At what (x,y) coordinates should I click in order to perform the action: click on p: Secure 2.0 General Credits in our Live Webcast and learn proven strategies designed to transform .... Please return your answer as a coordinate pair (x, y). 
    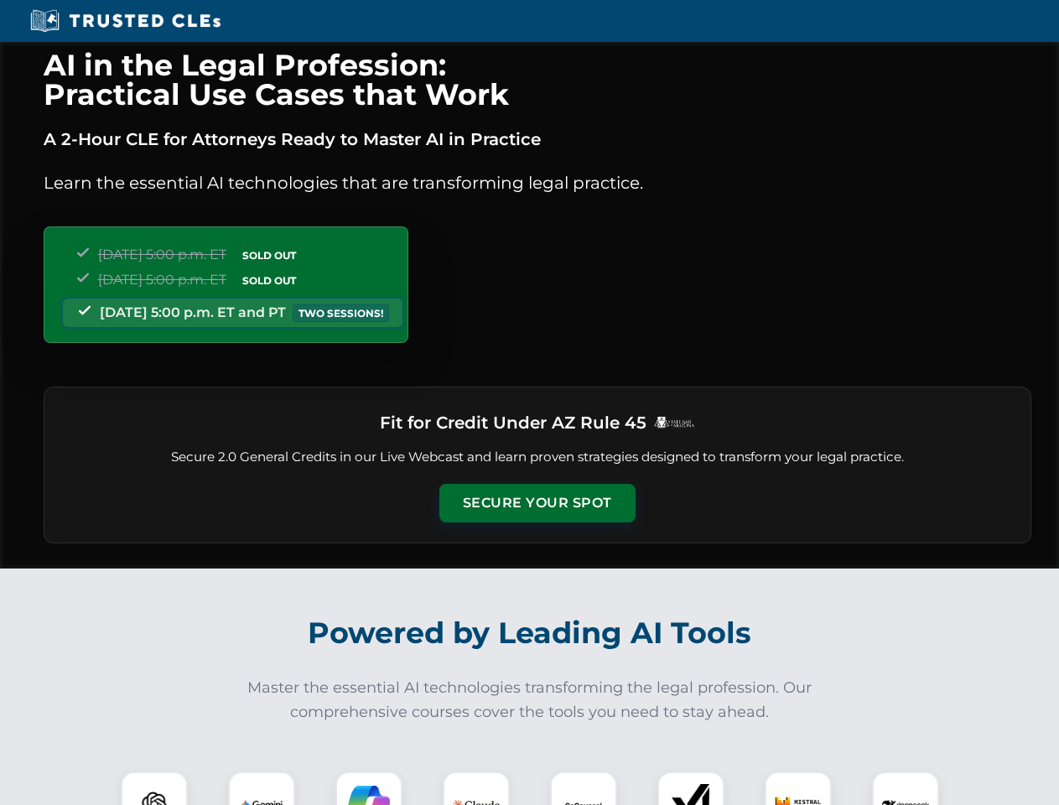
    Looking at the image, I should click on (537, 457).